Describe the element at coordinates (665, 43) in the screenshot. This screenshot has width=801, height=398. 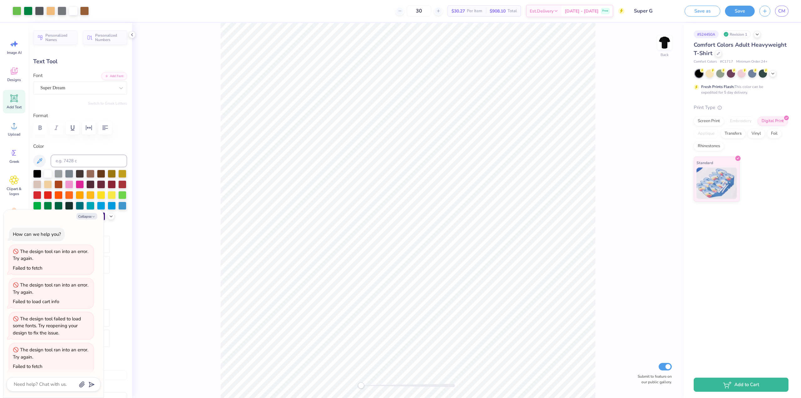
I see `img: Back` at that location.